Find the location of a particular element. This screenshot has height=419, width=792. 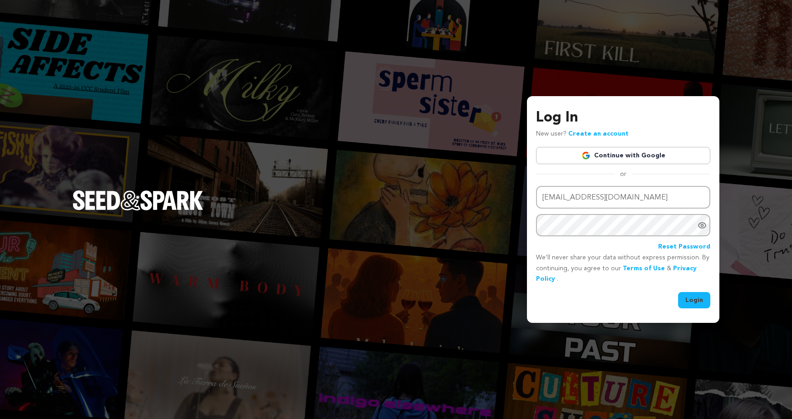

p: New user? is located at coordinates (582, 134).